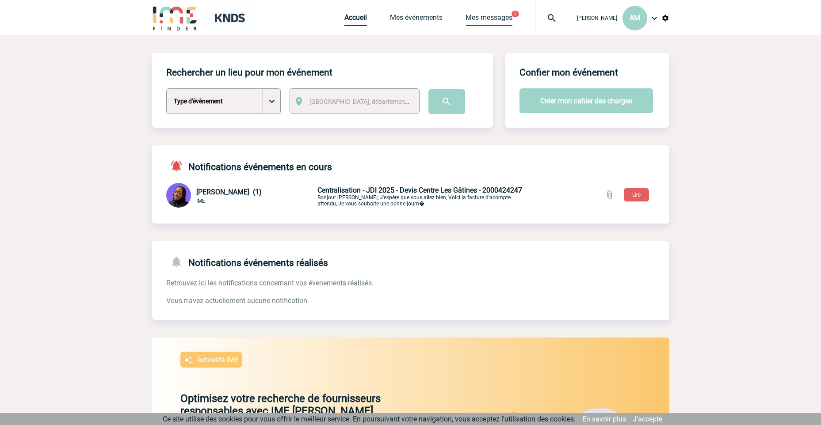  Describe the element at coordinates (446, 102) in the screenshot. I see `input: Submit` at that location.